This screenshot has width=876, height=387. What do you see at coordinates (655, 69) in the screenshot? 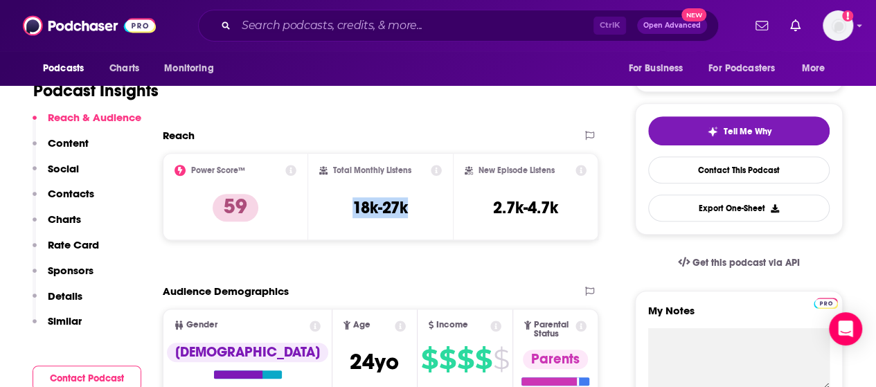
I see `span: For Business` at bounding box center [655, 69].